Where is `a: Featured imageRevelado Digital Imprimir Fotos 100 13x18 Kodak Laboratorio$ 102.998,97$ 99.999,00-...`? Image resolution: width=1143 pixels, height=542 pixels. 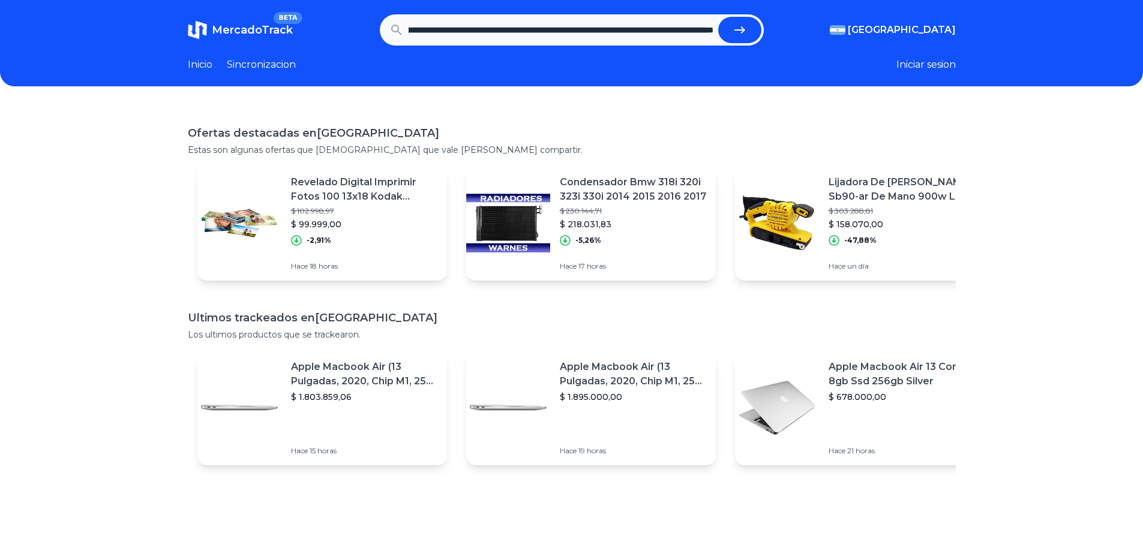
a: Featured imageRevelado Digital Imprimir Fotos 100 13x18 Kodak Laboratorio$ 102.998,97$ 99.999,00-... is located at coordinates (322, 223).